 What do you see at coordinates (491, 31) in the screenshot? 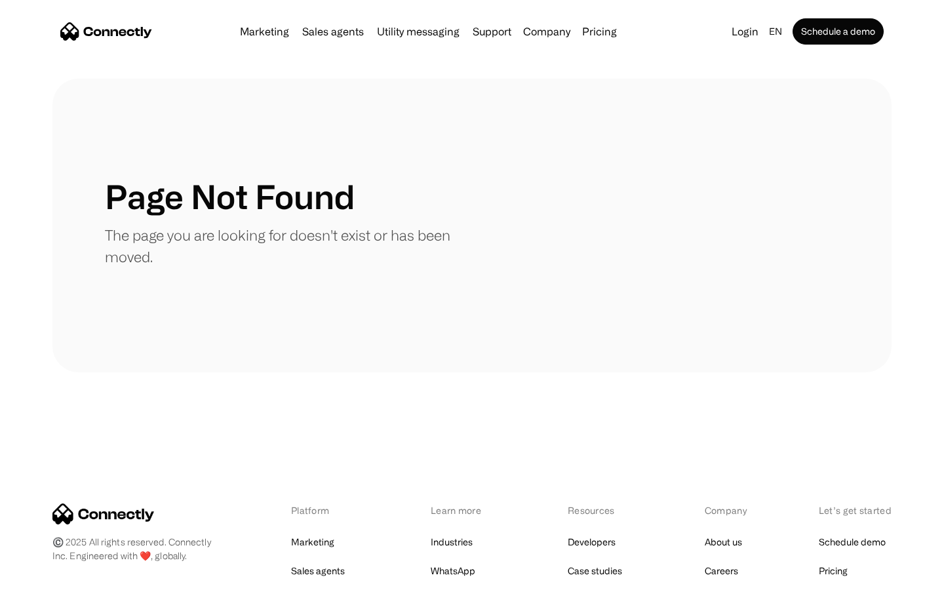
I see `a: Support` at bounding box center [491, 31].